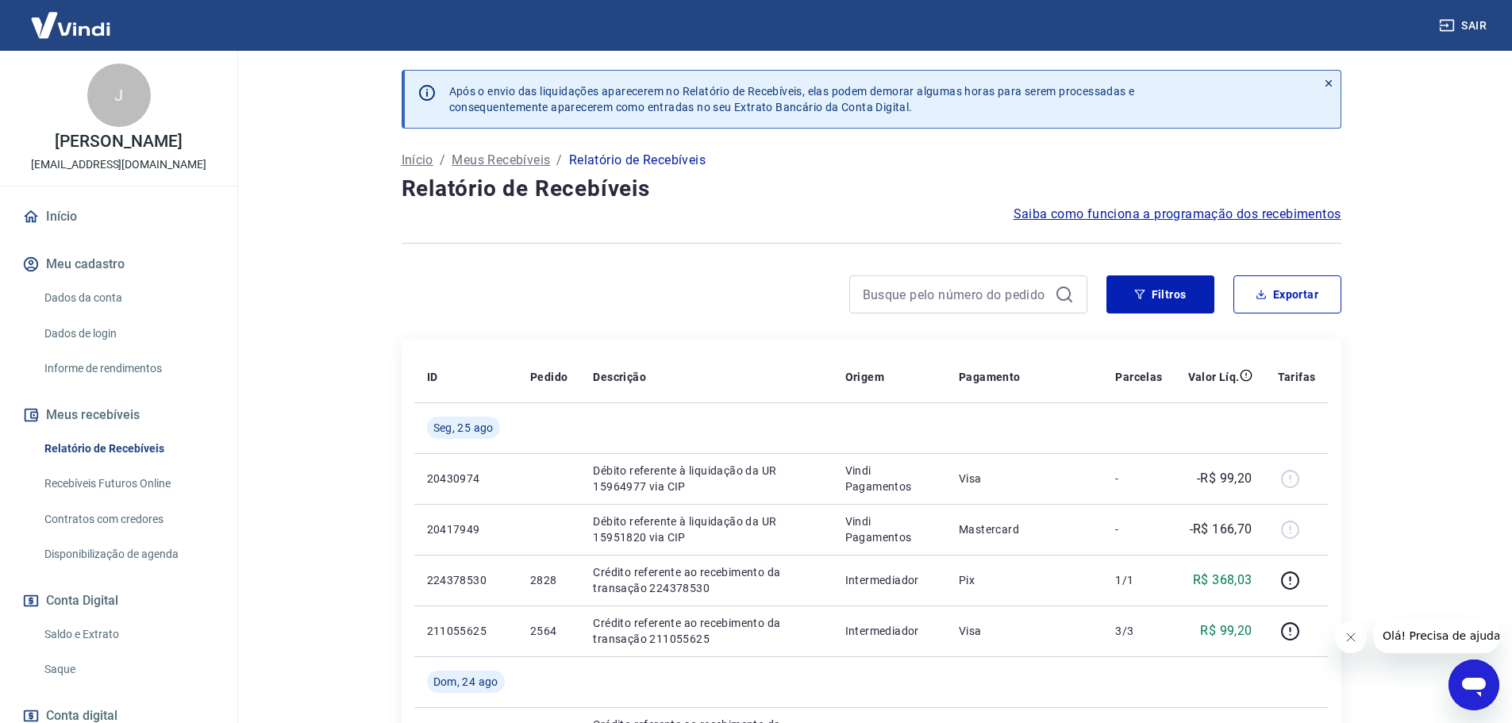  Describe the element at coordinates (1297, 377) in the screenshot. I see `p: Tarifas` at that location.